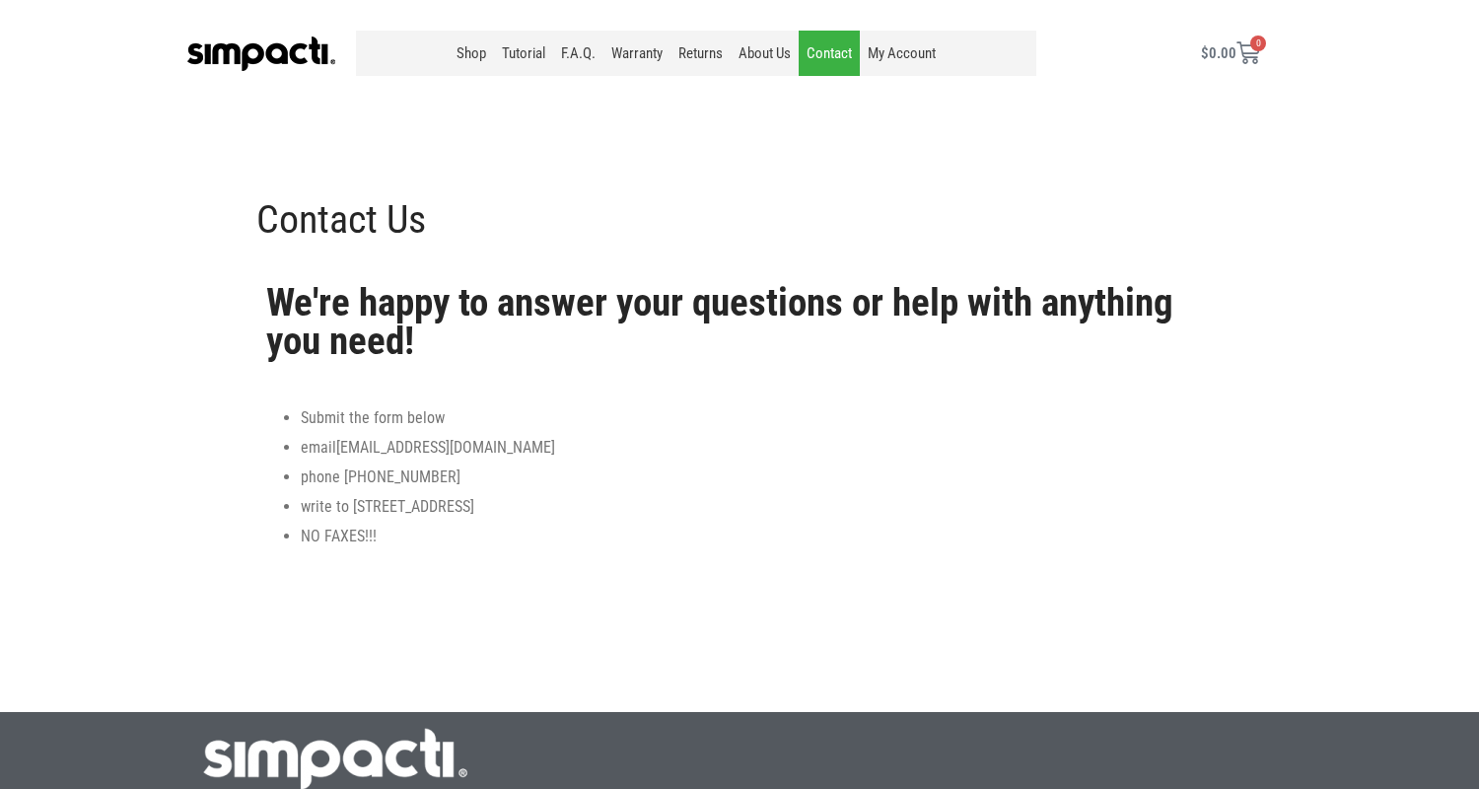 This screenshot has width=1479, height=789. I want to click on a: $0.00 0, so click(1231, 53).